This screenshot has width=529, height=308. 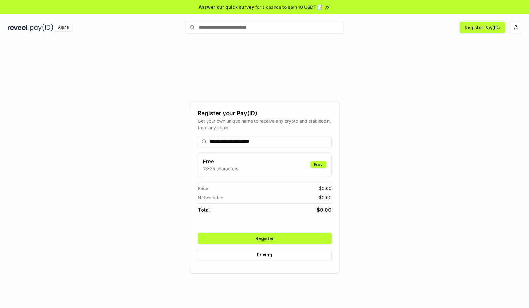 What do you see at coordinates (204, 210) in the screenshot?
I see `span: Total` at bounding box center [204, 210].